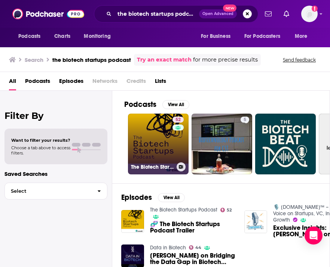  What do you see at coordinates (12, 82) in the screenshot?
I see `a: All` at bounding box center [12, 82].